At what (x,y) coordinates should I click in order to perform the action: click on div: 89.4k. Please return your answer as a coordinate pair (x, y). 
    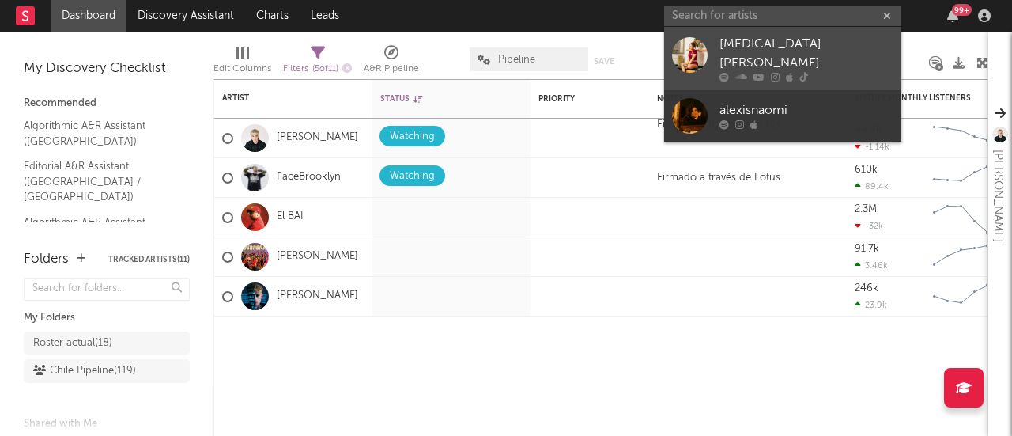
    Looking at the image, I should click on (871, 186).